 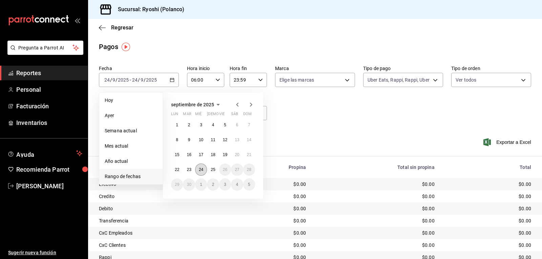 What do you see at coordinates (237, 185) in the screenshot?
I see `button: 4 de octubre de 2025` at bounding box center [237, 185].